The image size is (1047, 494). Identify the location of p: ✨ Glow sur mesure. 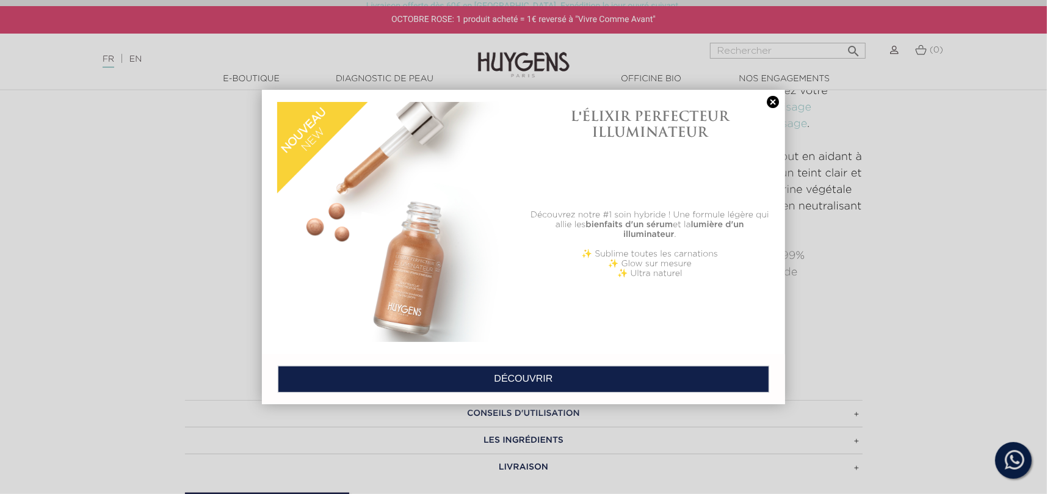
(650, 264).